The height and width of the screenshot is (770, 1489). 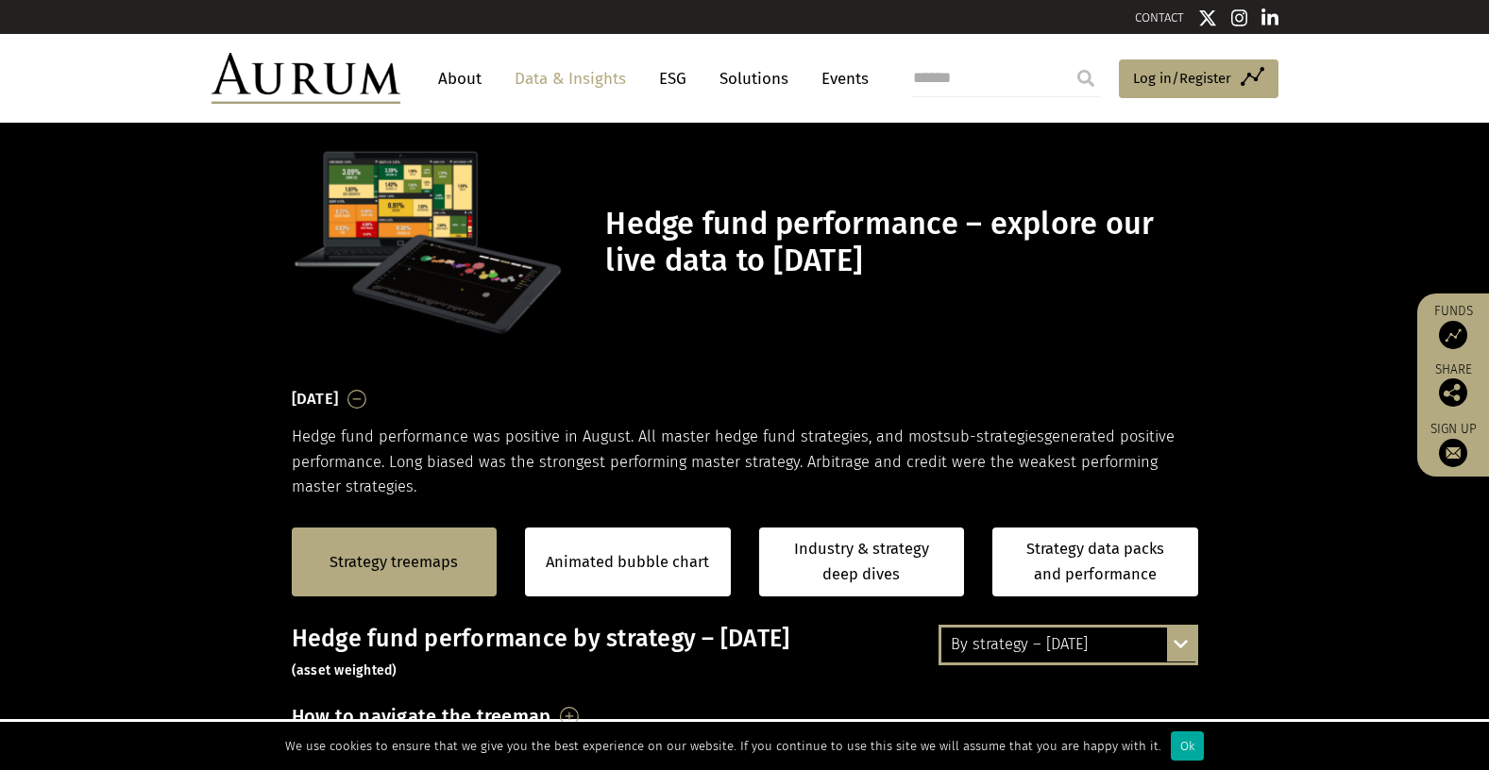 I want to click on a: Sign up, so click(x=1453, y=444).